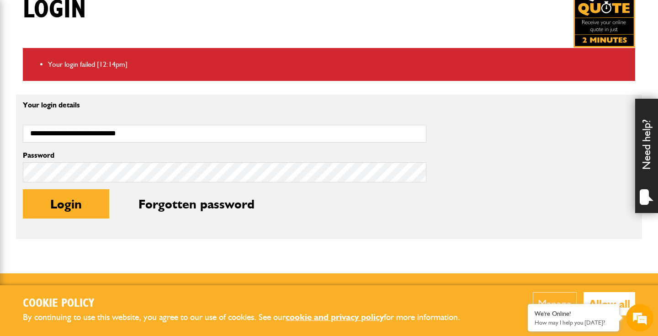 This screenshot has height=336, width=658. What do you see at coordinates (89, 149) in the screenshot?
I see `input: Enter your phone number` at bounding box center [89, 149].